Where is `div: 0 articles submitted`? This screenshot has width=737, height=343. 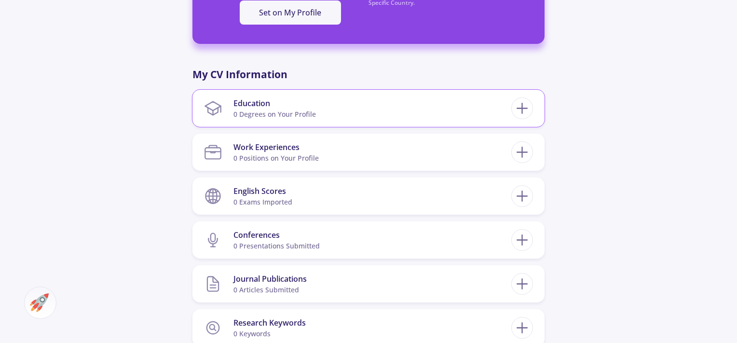
div: 0 articles submitted is located at coordinates (270, 289).